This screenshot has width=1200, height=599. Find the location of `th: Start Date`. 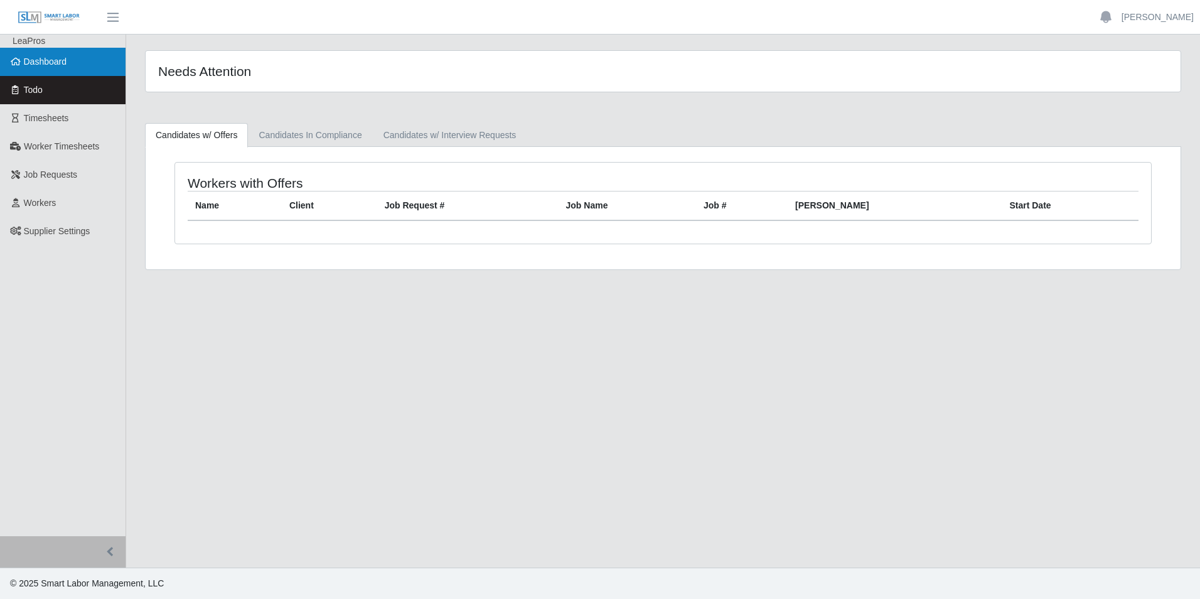

th: Start Date is located at coordinates (1070, 206).